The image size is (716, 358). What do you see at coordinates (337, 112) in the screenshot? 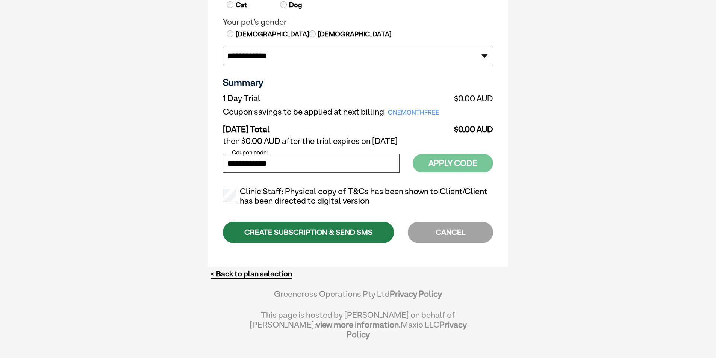
I see `td: Coupon savings to be applied at next billing` at bounding box center [337, 112].